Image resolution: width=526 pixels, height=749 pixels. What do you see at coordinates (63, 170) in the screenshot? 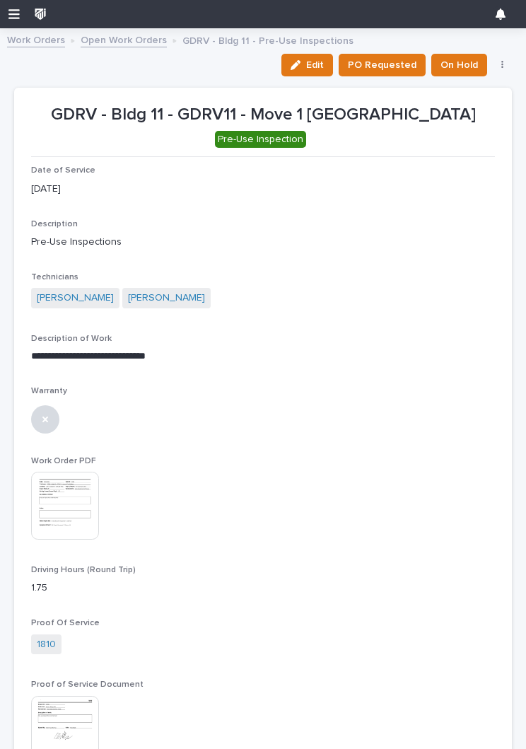
I see `span: Date of Service` at bounding box center [63, 170].